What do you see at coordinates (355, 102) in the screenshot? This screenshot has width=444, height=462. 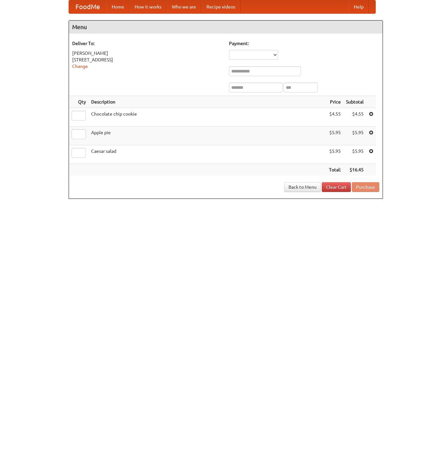 I see `th: Subtotal` at bounding box center [355, 102].